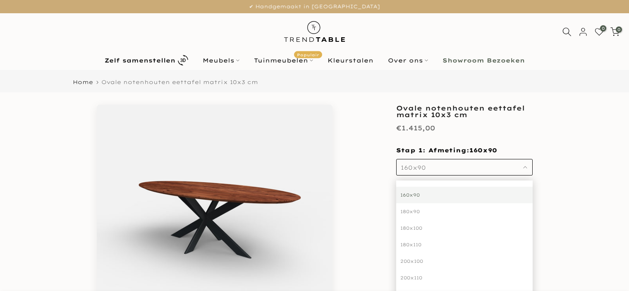 This screenshot has width=629, height=291. I want to click on h1: Ovale notenhouten eettafel matrix 10x3 cm, so click(464, 111).